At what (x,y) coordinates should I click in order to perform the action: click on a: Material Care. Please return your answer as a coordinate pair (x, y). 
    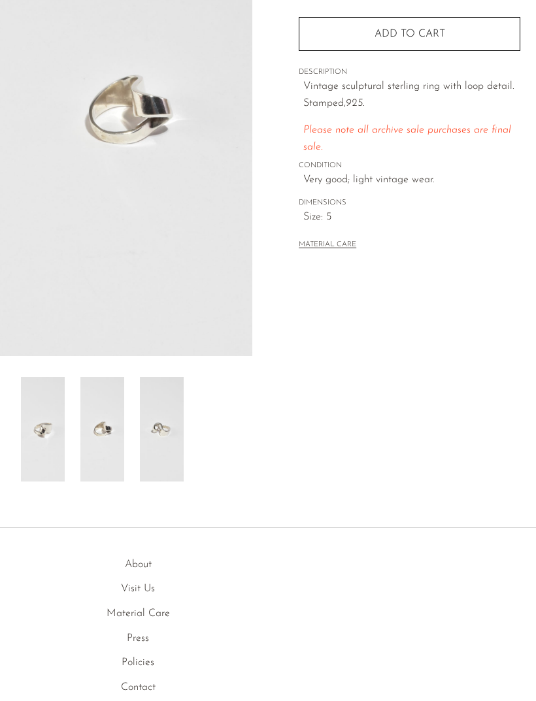
    Looking at the image, I should click on (138, 614).